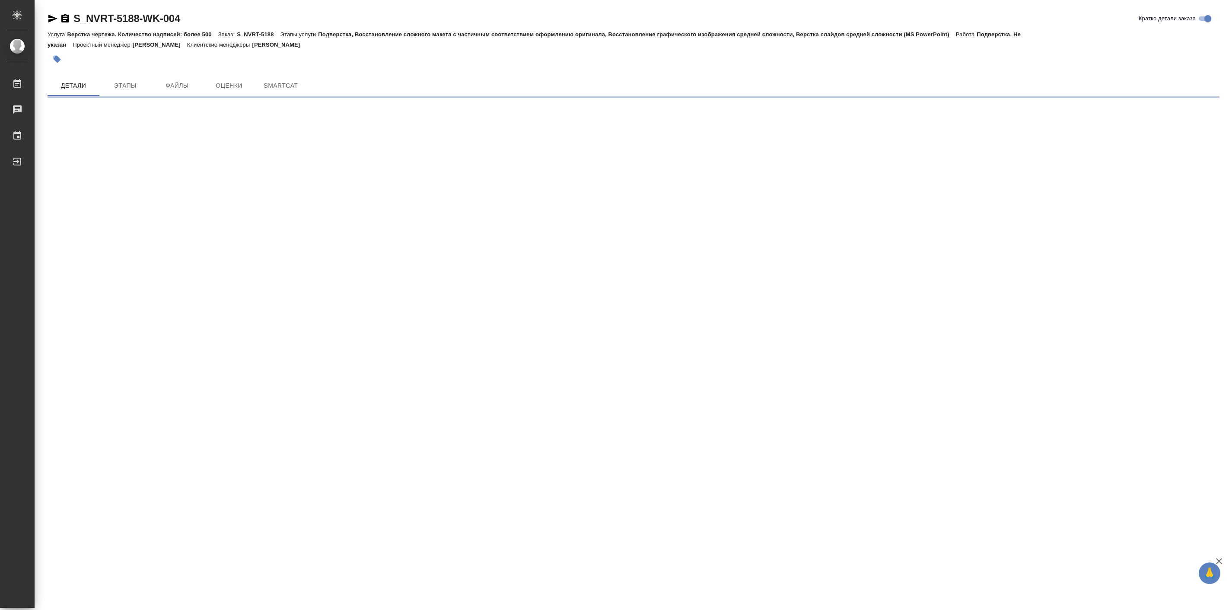 The height and width of the screenshot is (610, 1229). Describe the element at coordinates (53, 19) in the screenshot. I see `button: Скопировать ссылку для ЯМессенджера` at that location.